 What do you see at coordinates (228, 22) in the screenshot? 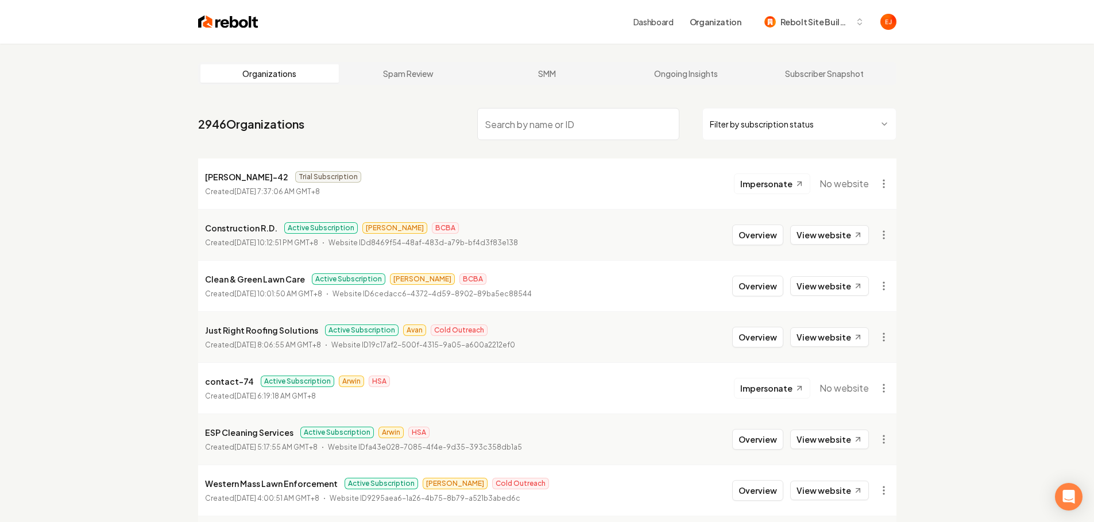
I see `img: Rebolt Logo` at bounding box center [228, 22].